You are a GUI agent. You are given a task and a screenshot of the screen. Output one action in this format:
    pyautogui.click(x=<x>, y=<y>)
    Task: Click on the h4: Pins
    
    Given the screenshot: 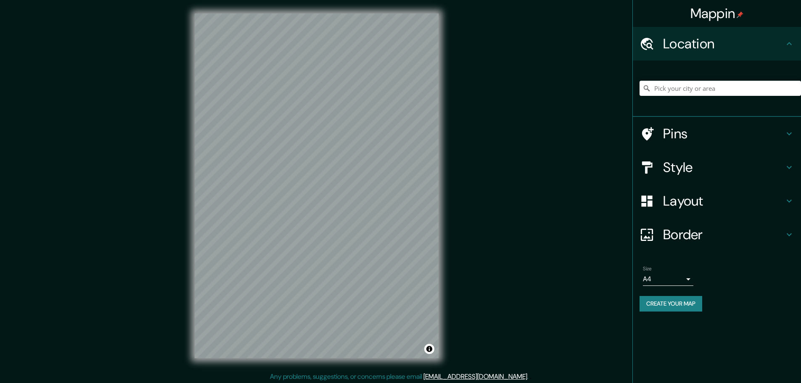 What is the action you would take?
    pyautogui.click(x=724, y=134)
    